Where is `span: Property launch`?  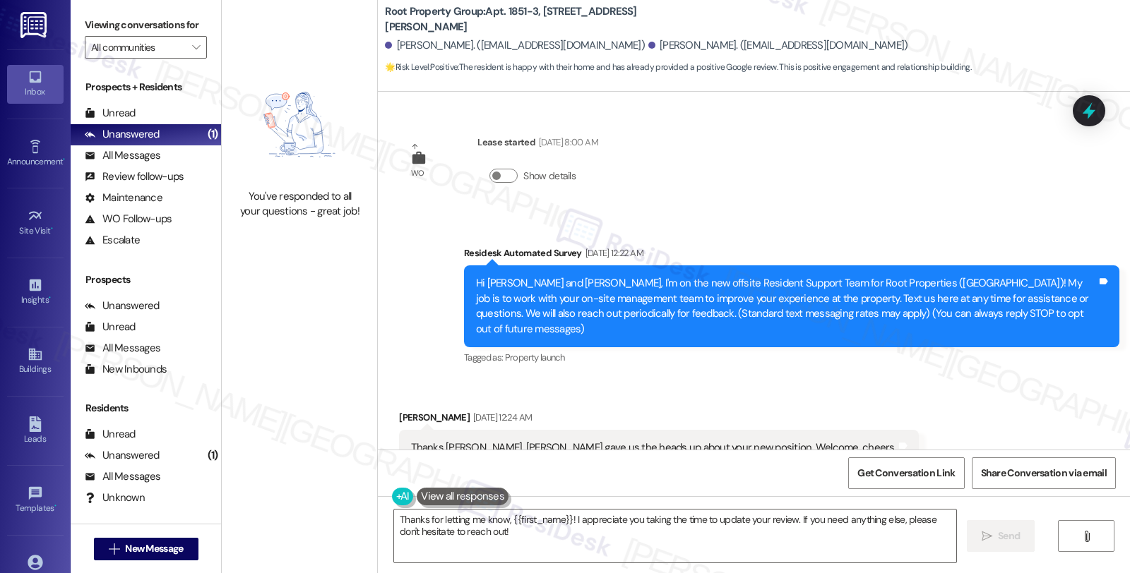
span: Property launch is located at coordinates (535, 357).